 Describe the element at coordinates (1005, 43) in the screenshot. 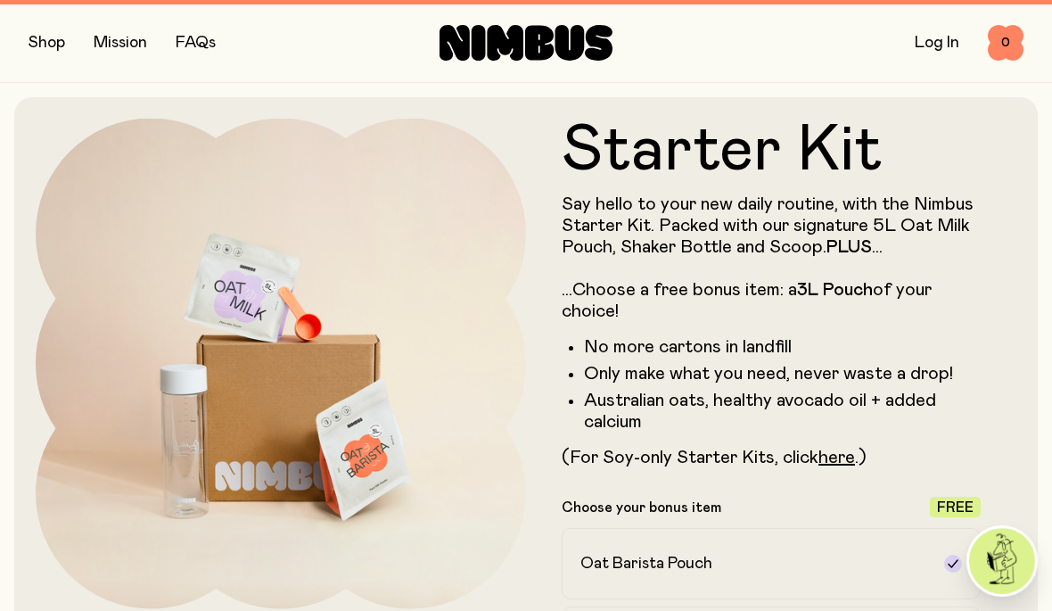

I see `button: 0` at that location.